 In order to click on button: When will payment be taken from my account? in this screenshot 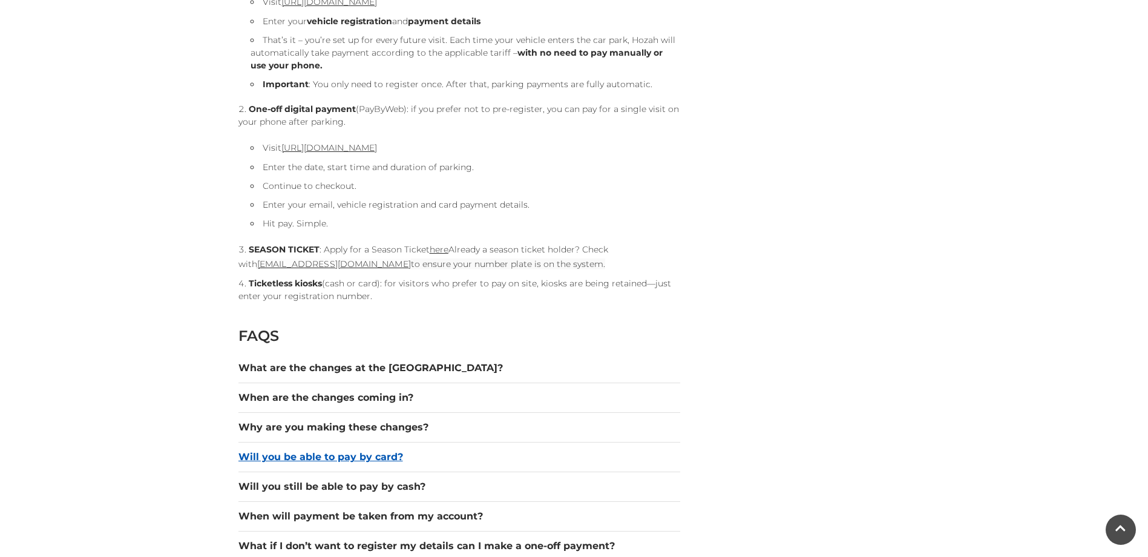, I will do `click(459, 516)`.